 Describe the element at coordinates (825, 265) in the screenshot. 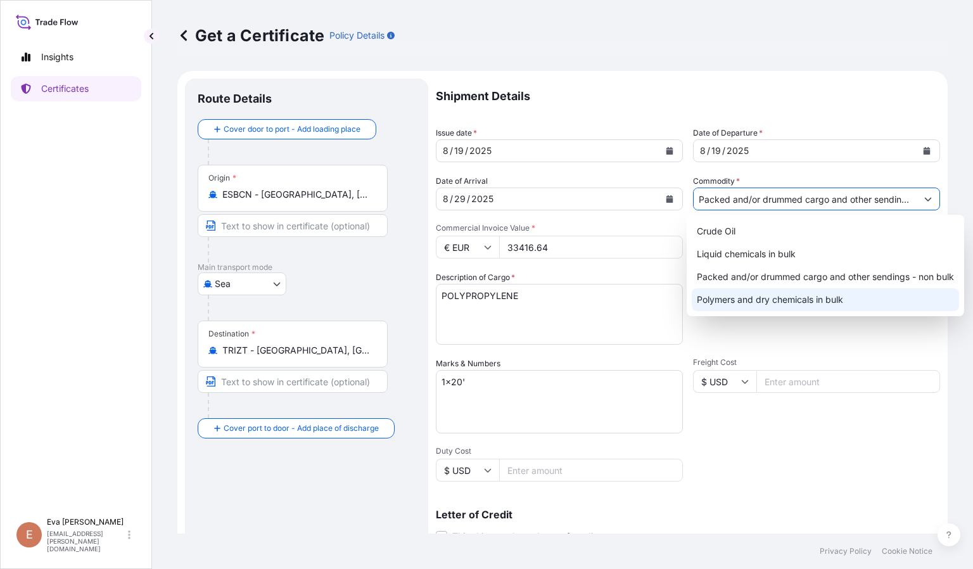

I see `div: Suggestions` at that location.